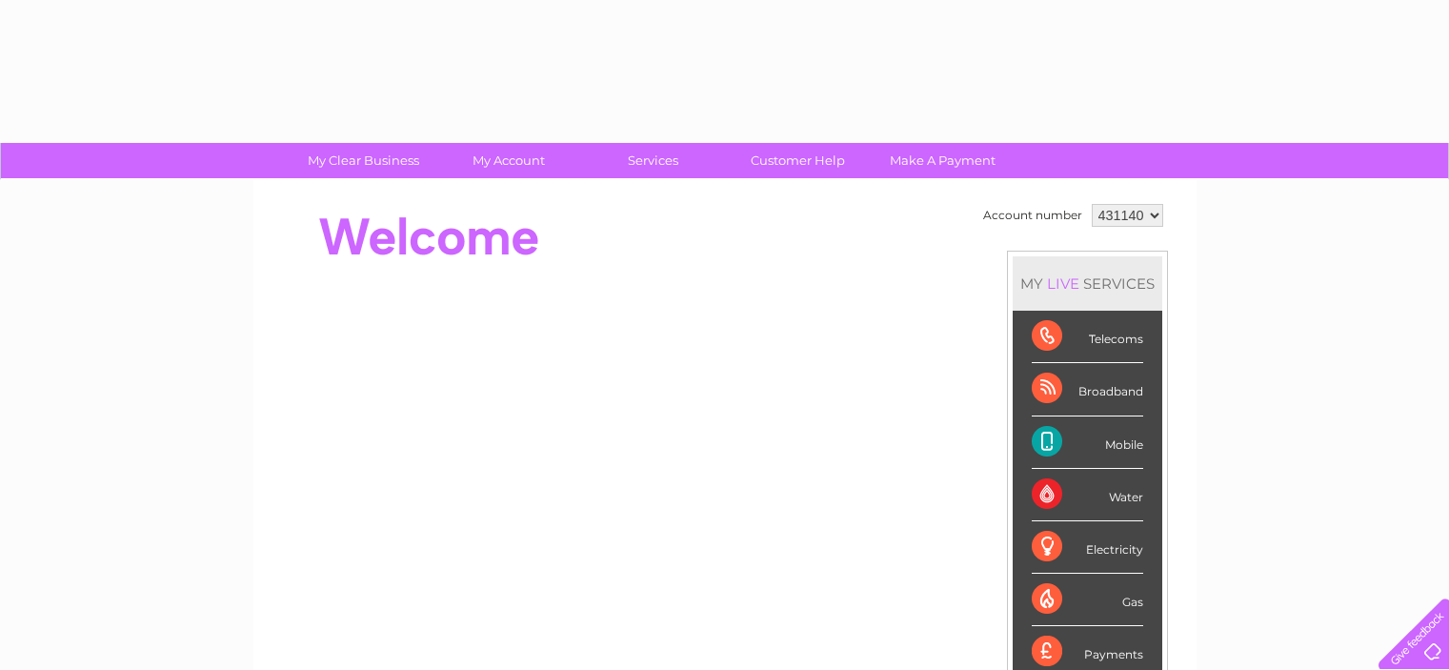 This screenshot has width=1449, height=670. What do you see at coordinates (1087, 442) in the screenshot?
I see `div: Mobile` at bounding box center [1087, 442].